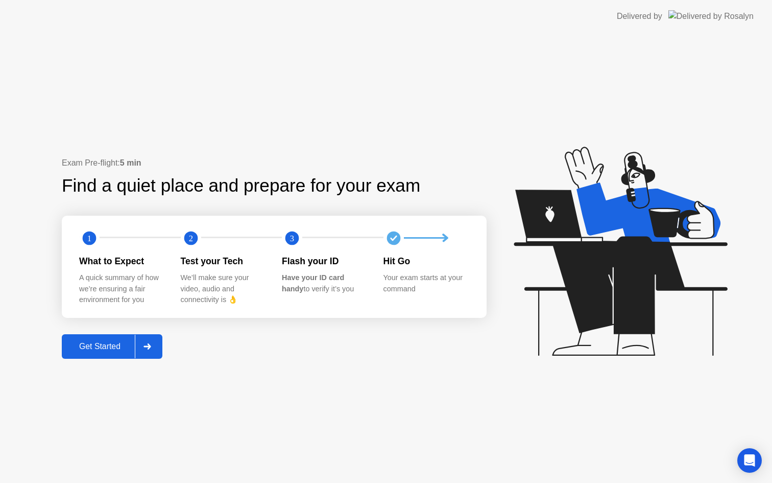  Describe the element at coordinates (324, 283) in the screenshot. I see `div: to verify it’s you` at that location.